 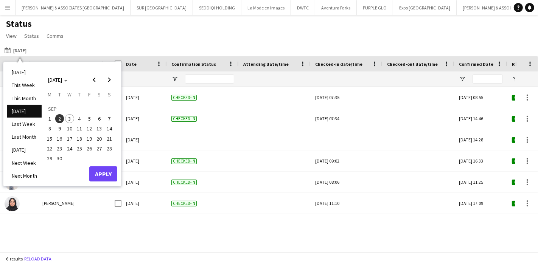 What do you see at coordinates (70, 149) in the screenshot?
I see `button: 24-09-2025` at bounding box center [70, 149].